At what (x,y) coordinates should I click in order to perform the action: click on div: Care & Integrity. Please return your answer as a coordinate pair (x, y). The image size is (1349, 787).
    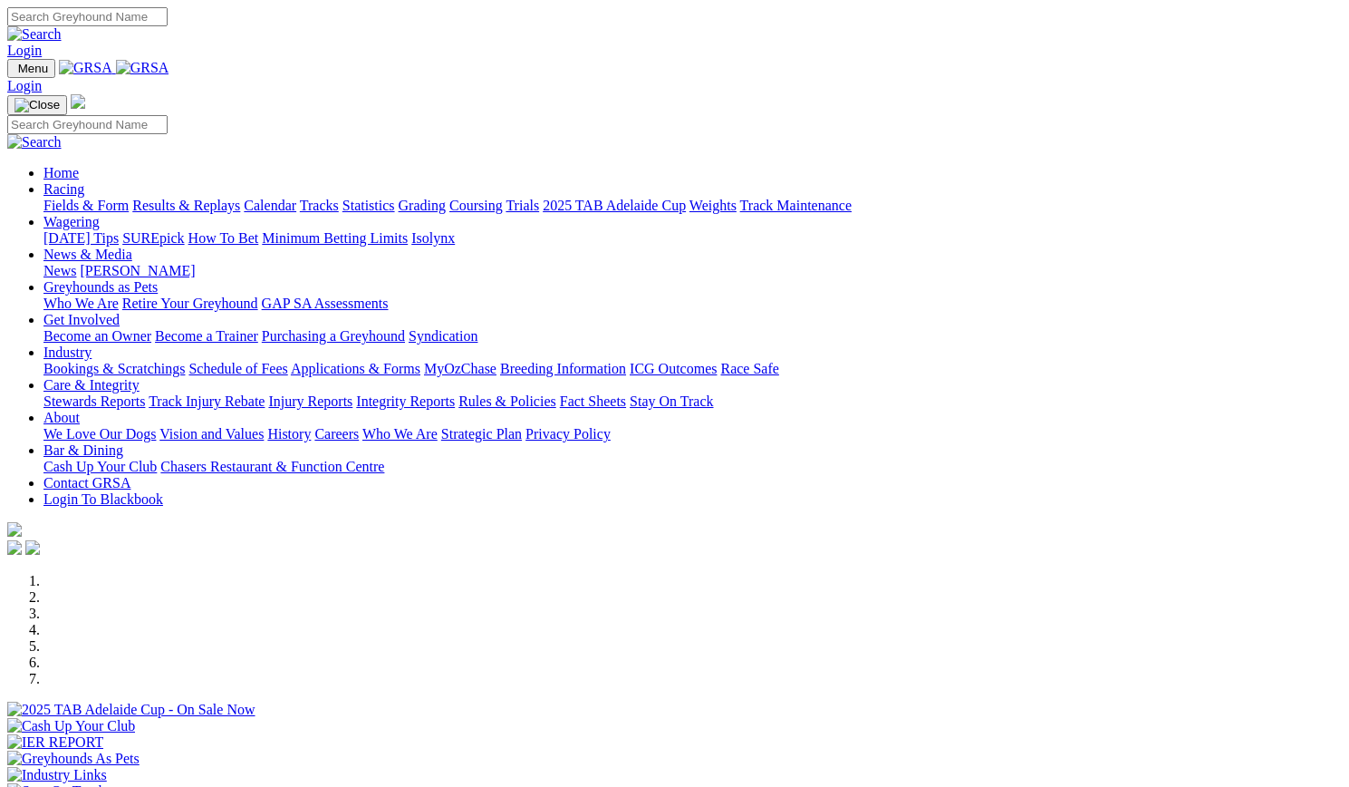
    Looking at the image, I should click on (692, 401).